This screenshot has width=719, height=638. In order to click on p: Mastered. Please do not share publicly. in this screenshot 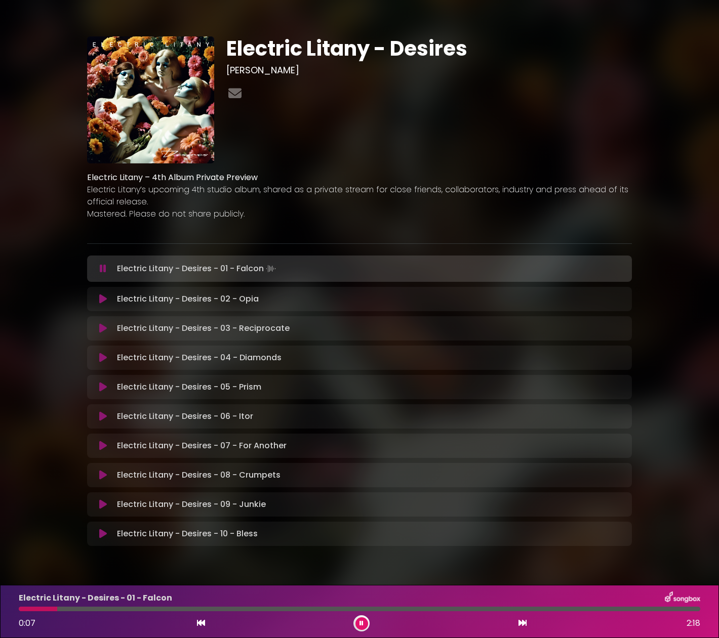, I will do `click(359, 214)`.